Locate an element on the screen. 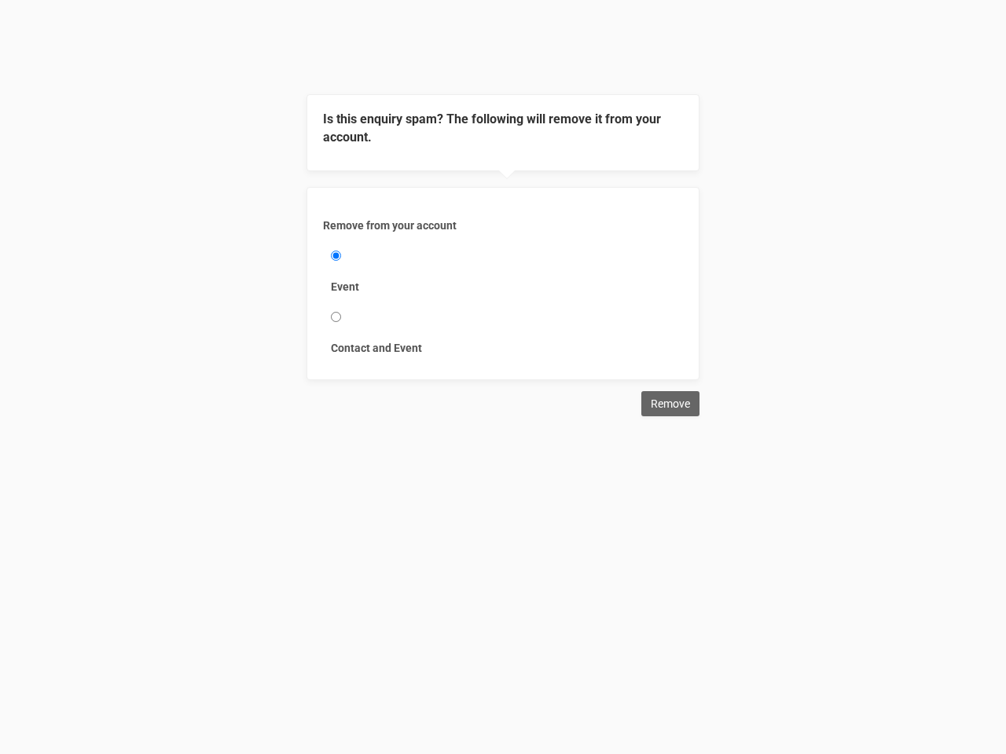 This screenshot has height=754, width=1006. legend: Is this enquiry spam? The following will remove it from your account. is located at coordinates (503, 129).